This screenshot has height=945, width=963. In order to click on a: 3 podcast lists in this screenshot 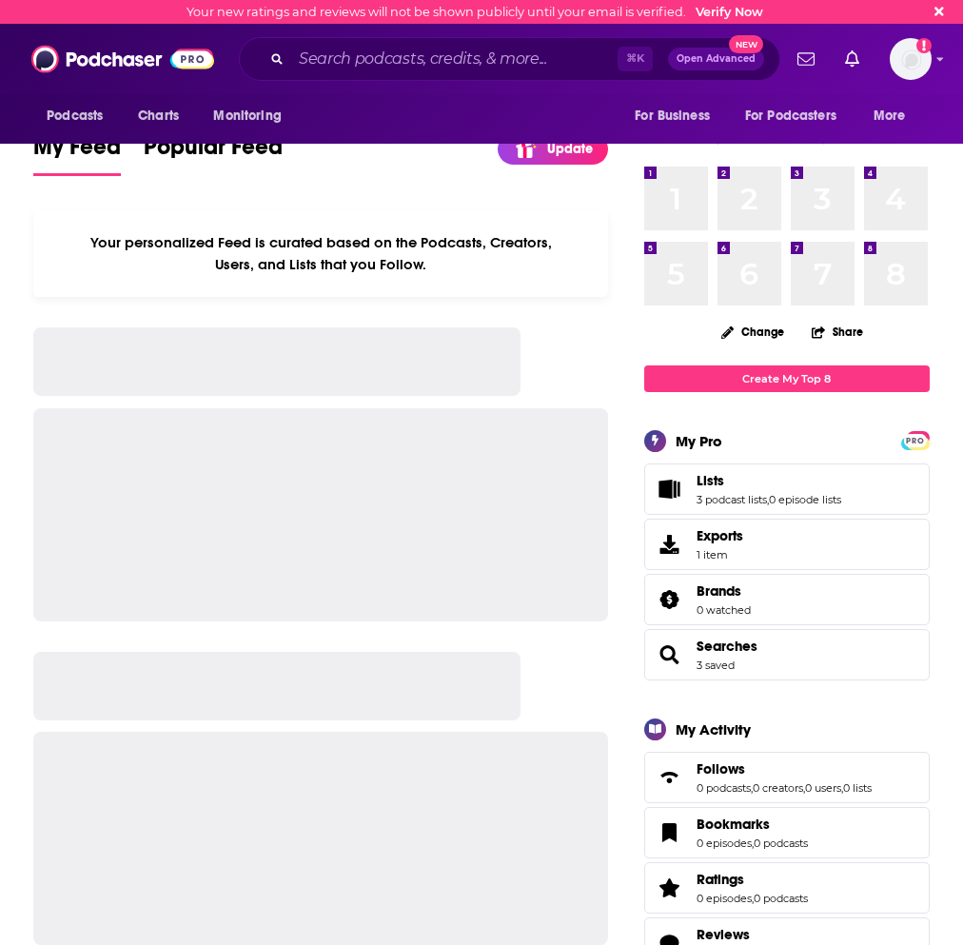, I will do `click(732, 500)`.